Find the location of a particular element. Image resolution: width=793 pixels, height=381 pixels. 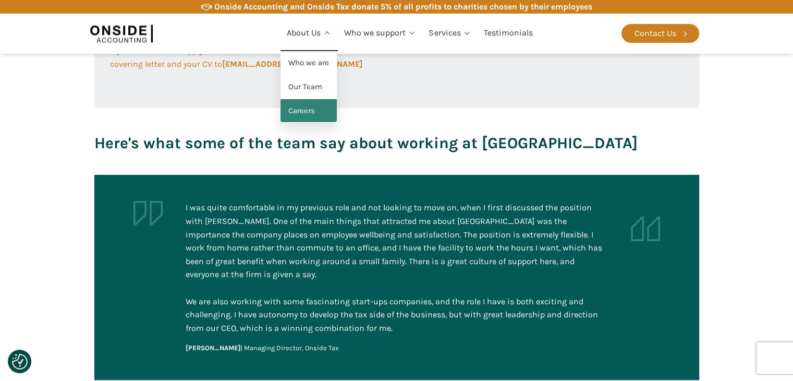

div: | Managing Director, Onside Tax is located at coordinates (262, 348).